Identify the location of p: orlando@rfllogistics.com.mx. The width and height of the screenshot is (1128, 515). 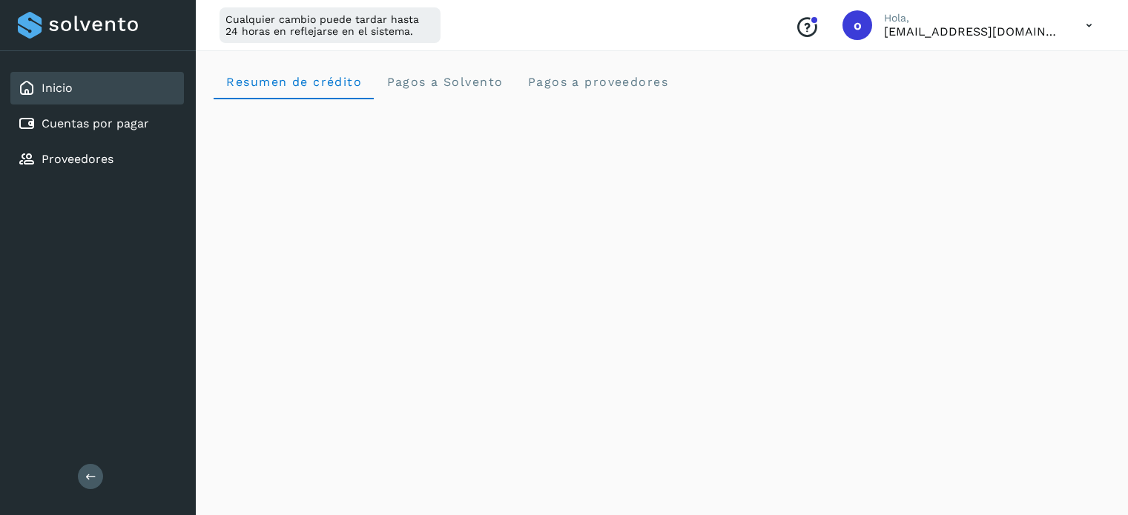
(973, 31).